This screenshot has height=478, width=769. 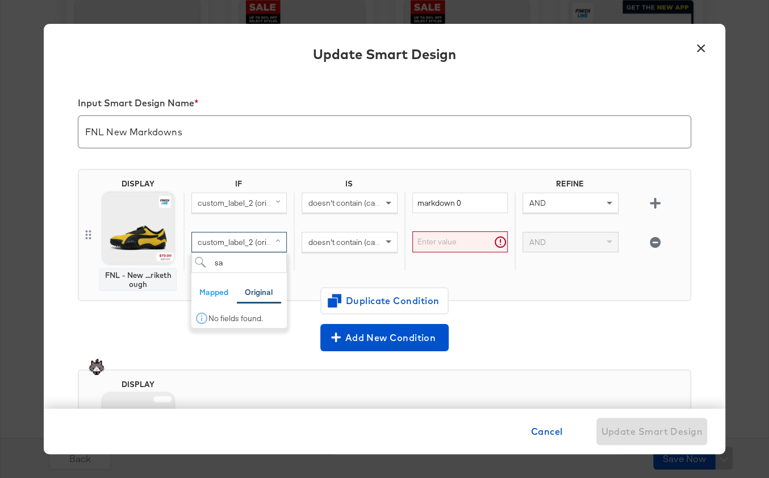 What do you see at coordinates (239, 318) in the screenshot?
I see `div: No fields found.` at bounding box center [239, 318].